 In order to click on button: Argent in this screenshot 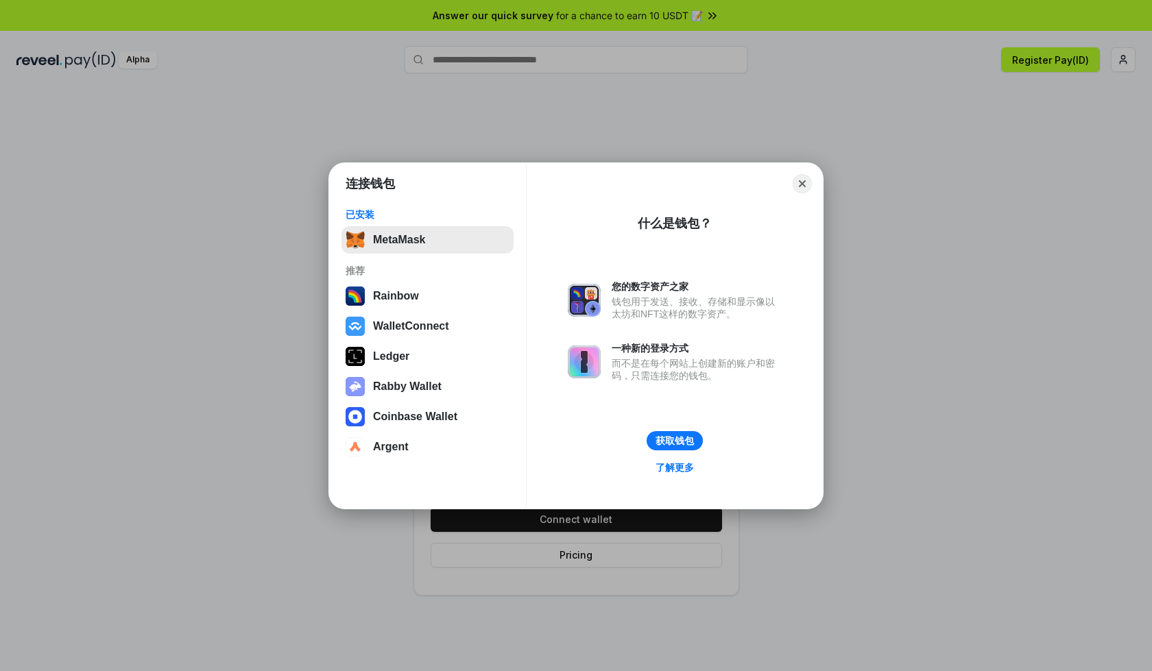, I will do `click(427, 447)`.